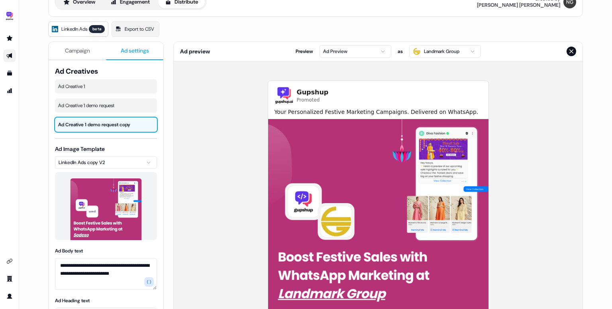 Image resolution: width=612 pixels, height=309 pixels. Describe the element at coordinates (10, 56) in the screenshot. I see `a: Go to outbound experience` at that location.